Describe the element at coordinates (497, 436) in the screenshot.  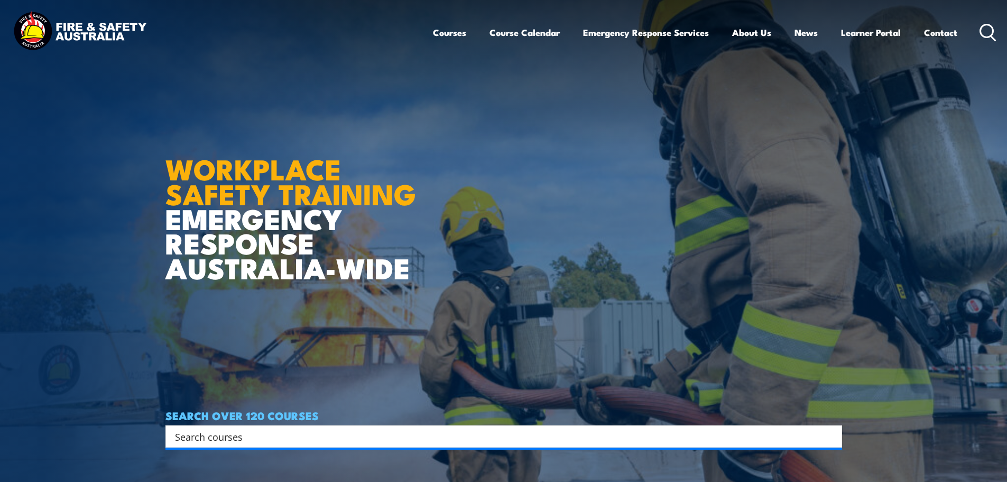
I see `input: Search input` at that location.